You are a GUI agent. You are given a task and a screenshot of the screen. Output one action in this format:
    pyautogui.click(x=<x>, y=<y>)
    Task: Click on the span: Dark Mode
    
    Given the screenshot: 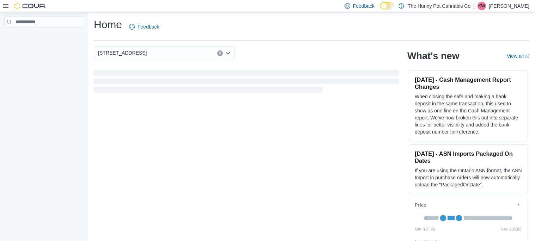 What is the action you would take?
    pyautogui.click(x=380, y=10)
    